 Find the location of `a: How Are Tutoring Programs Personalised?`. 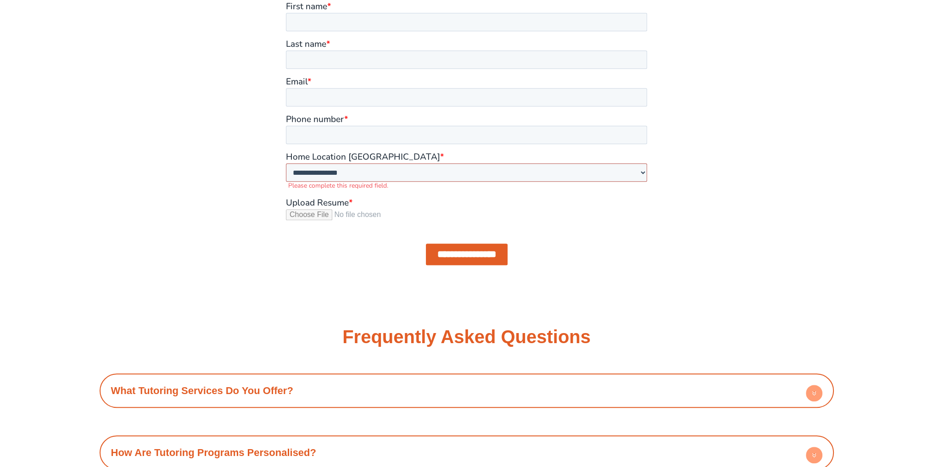

a: How Are Tutoring Programs Personalised? is located at coordinates (213, 452).